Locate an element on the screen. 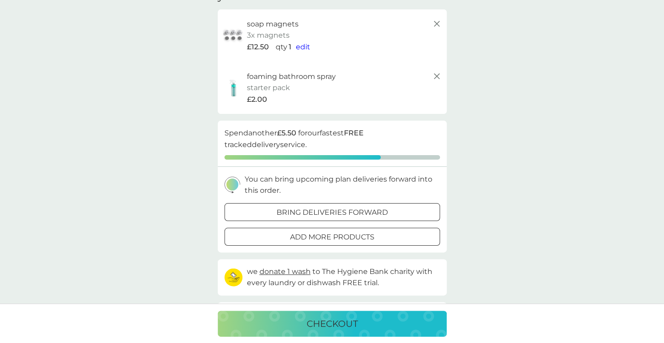 Image resolution: width=664 pixels, height=343 pixels. button: edit is located at coordinates (303, 47).